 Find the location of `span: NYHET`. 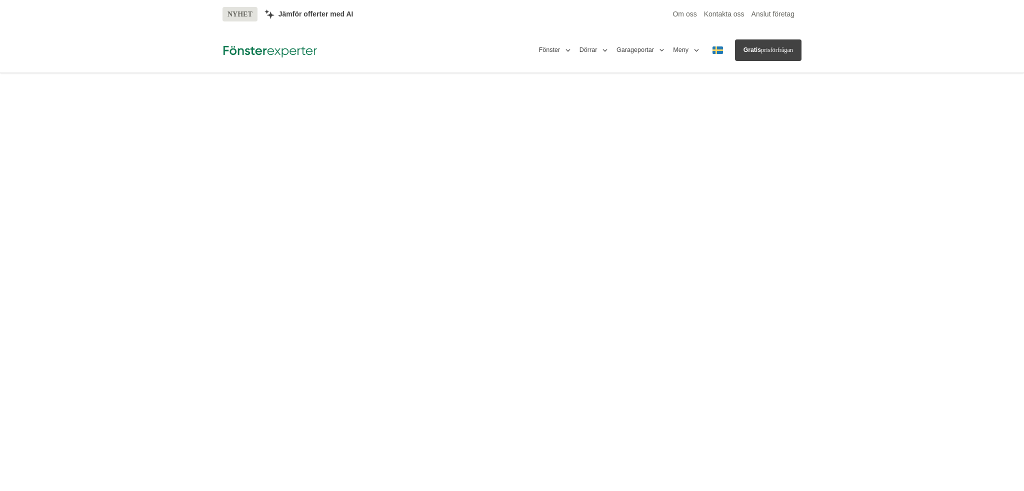

span: NYHET is located at coordinates (240, 14).